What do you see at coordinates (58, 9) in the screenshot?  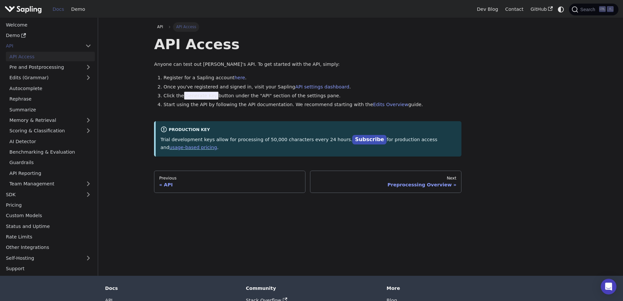 I see `a: Docs` at bounding box center [58, 9].